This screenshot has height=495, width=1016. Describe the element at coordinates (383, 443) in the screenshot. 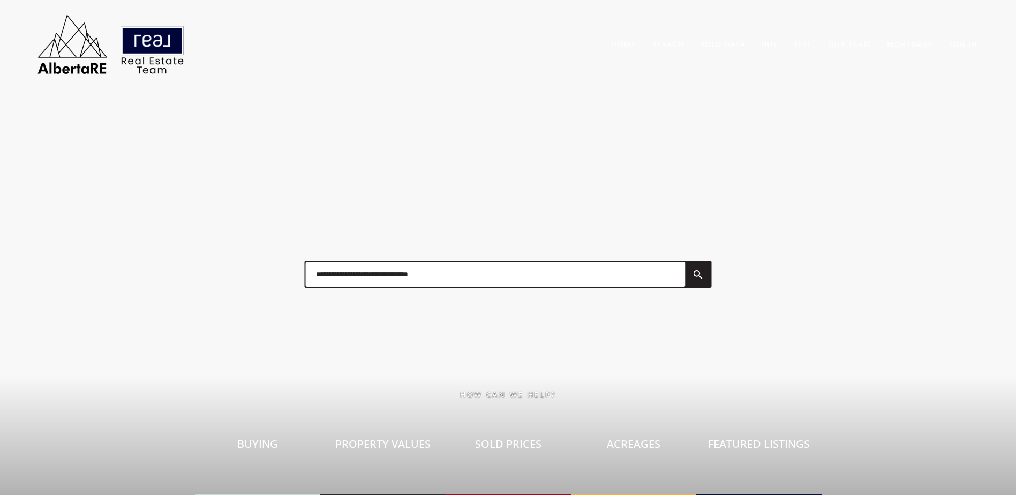

I see `span: Property Values` at that location.